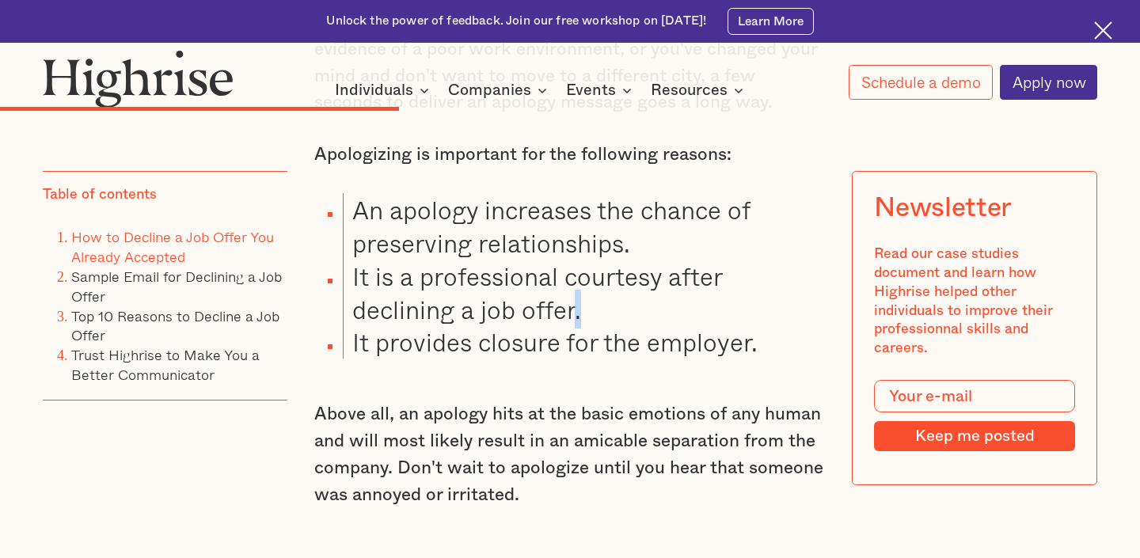  What do you see at coordinates (138, 78) in the screenshot?
I see `img: Highrise logo` at bounding box center [138, 78].